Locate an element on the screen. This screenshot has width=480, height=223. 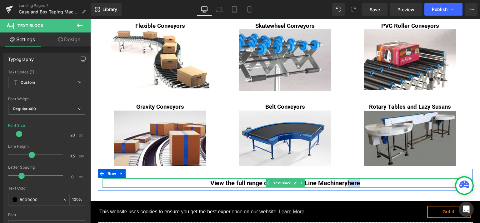
button: Undo is located at coordinates (339, 9).